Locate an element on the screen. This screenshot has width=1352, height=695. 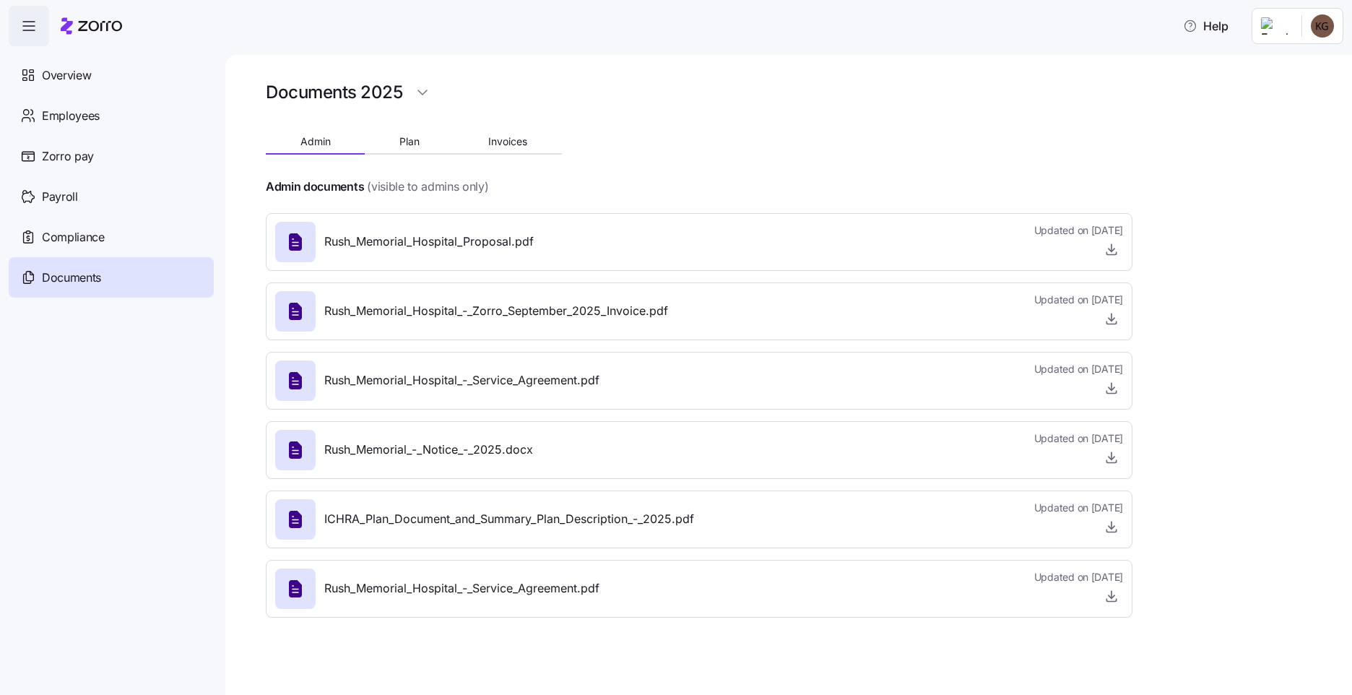
span: Help is located at coordinates (1206, 26).